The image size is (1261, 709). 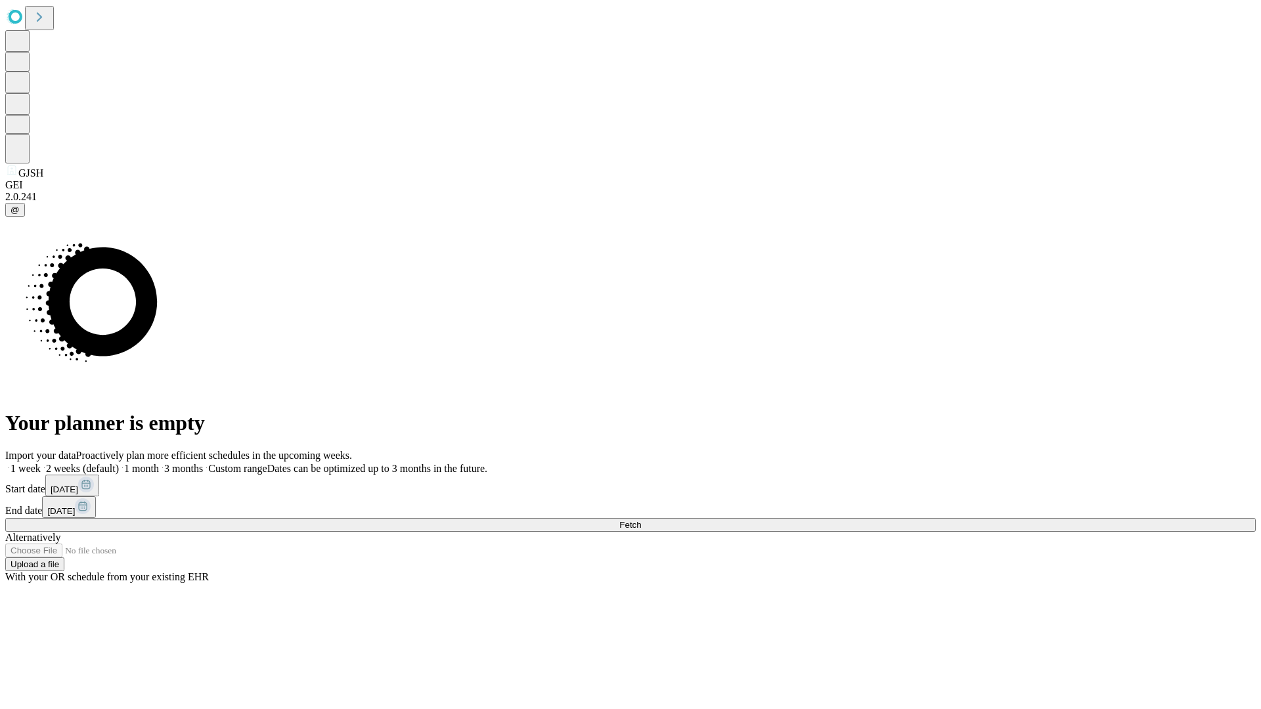 What do you see at coordinates (141, 468) in the screenshot?
I see `span: 1 month` at bounding box center [141, 468].